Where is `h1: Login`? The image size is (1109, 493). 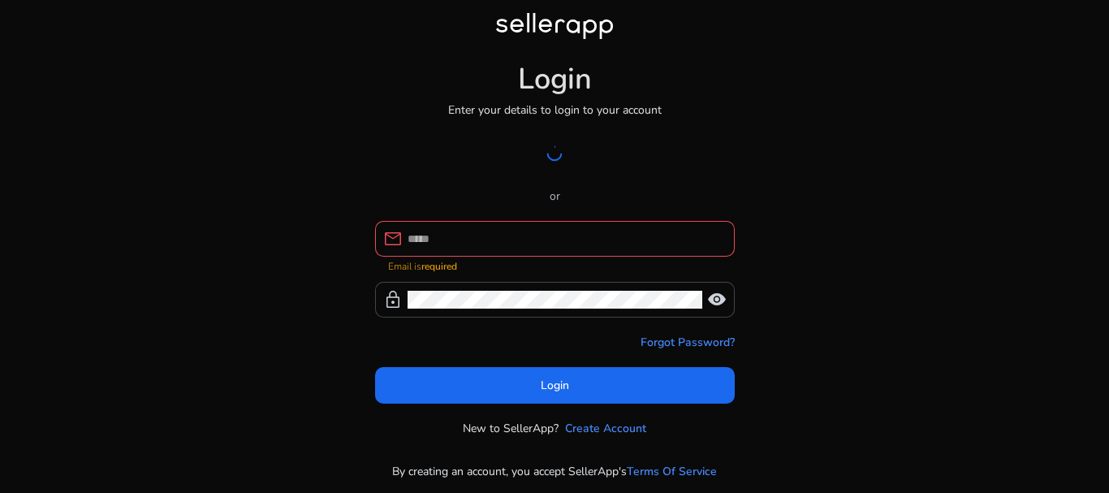 h1: Login is located at coordinates (554, 79).